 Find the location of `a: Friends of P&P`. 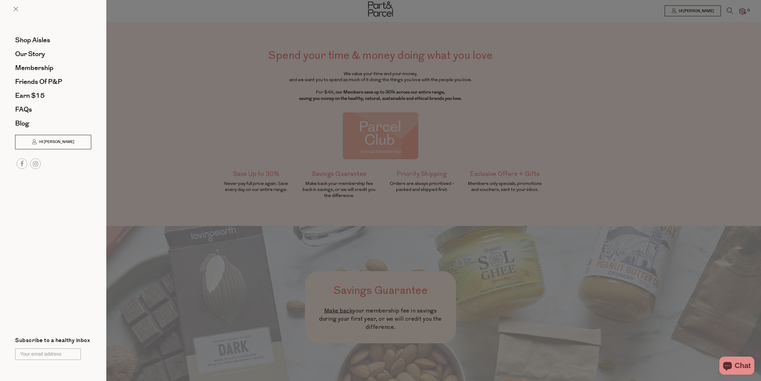

a: Friends of P&P is located at coordinates (53, 82).